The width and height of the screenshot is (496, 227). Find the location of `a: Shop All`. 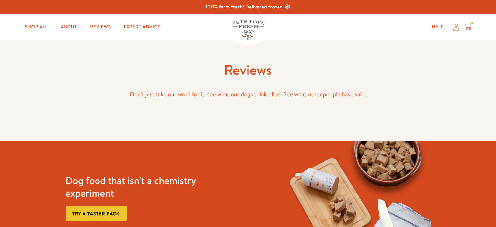

a: Shop All is located at coordinates (36, 27).